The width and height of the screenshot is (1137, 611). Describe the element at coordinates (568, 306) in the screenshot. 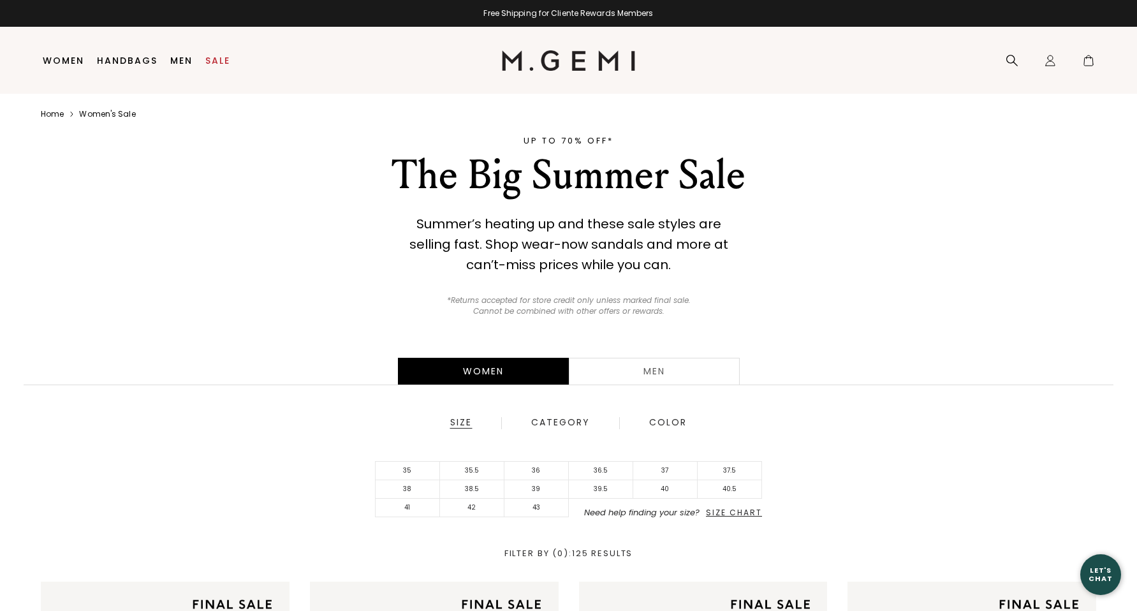

I see `p: *Returns accepted for store credit only unless marked final sale. Cannot be combined with other o...` at that location.